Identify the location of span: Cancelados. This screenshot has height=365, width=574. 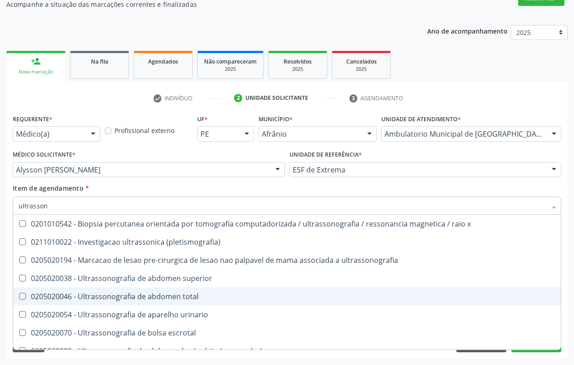
(361, 61).